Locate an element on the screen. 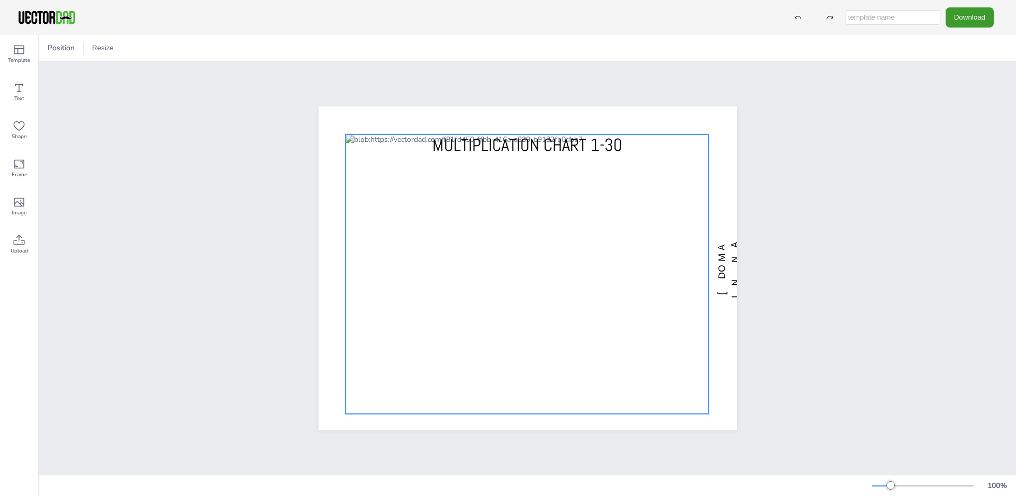 This screenshot has height=496, width=1016. span: Template is located at coordinates (19, 60).